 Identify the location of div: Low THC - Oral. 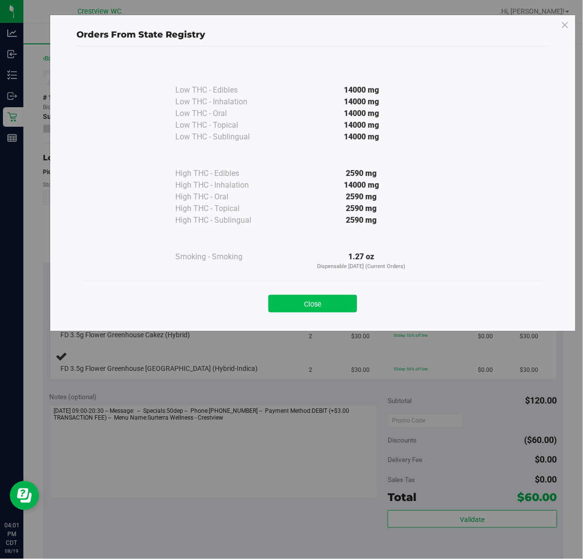
(224, 114).